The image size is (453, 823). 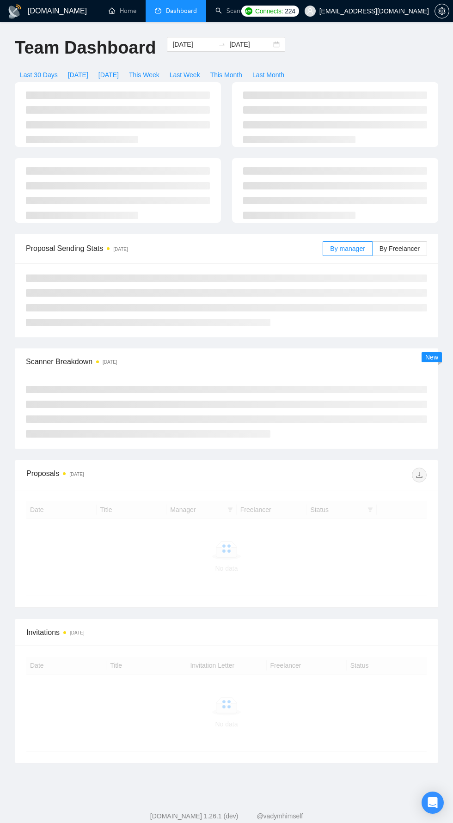 I want to click on span: Connects:, so click(x=269, y=11).